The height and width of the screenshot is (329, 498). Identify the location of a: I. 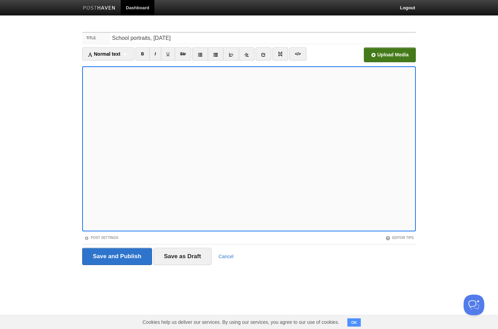
(155, 54).